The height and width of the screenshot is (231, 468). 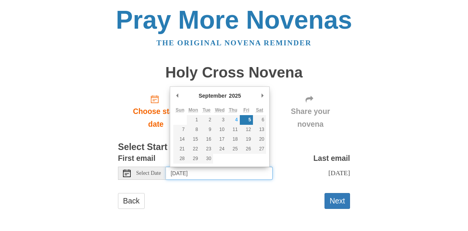 What do you see at coordinates (260, 110) in the screenshot?
I see `abbr: Saturday` at bounding box center [260, 110].